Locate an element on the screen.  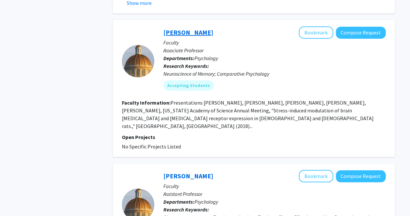
p: Associate Professor is located at coordinates (275, 50).